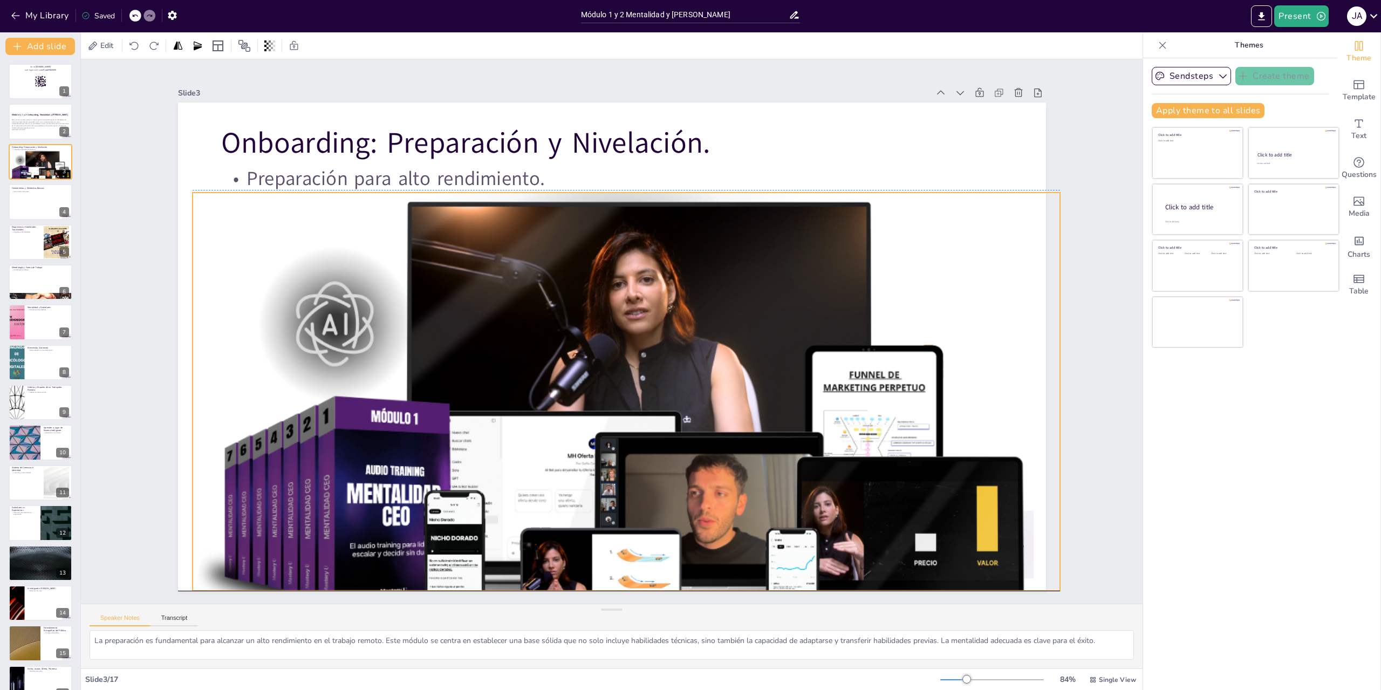 This screenshot has width=1381, height=690. What do you see at coordinates (578, 88) in the screenshot?
I see `div: Slide 3` at bounding box center [578, 88].